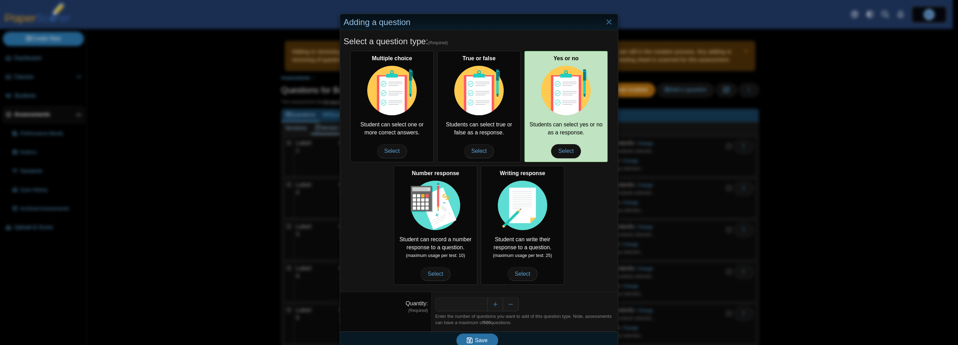 The image size is (958, 345). I want to click on label: Quantity, so click(417, 303).